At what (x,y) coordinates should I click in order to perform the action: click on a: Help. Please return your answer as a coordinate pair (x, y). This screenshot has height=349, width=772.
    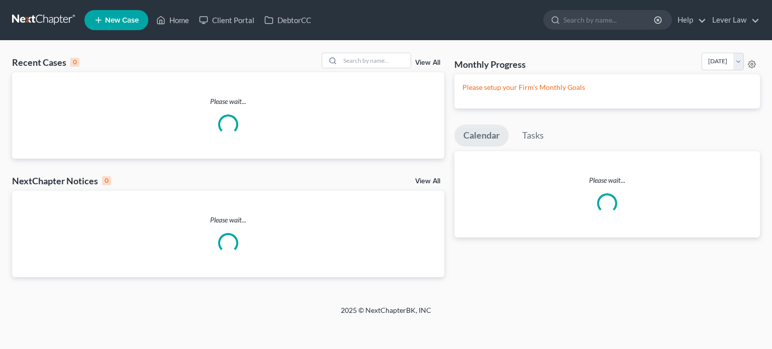
    Looking at the image, I should click on (689, 20).